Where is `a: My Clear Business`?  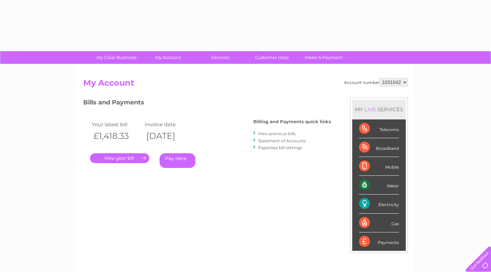
a: My Clear Business is located at coordinates (116, 57).